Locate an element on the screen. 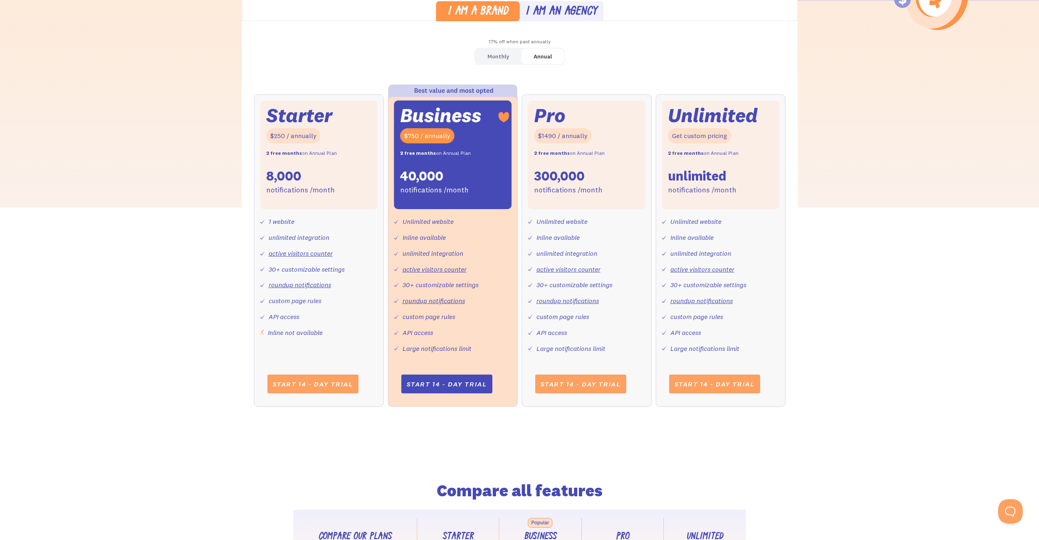 Image resolution: width=1039 pixels, height=540 pixels. div: 300,000 is located at coordinates (559, 176).